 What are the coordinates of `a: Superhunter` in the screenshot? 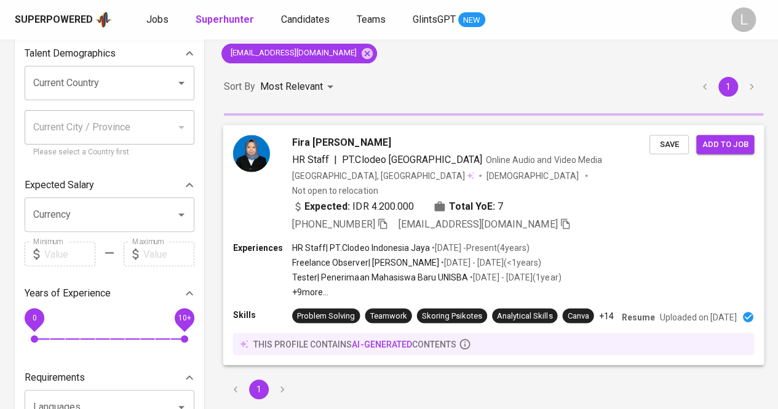 It's located at (226, 20).